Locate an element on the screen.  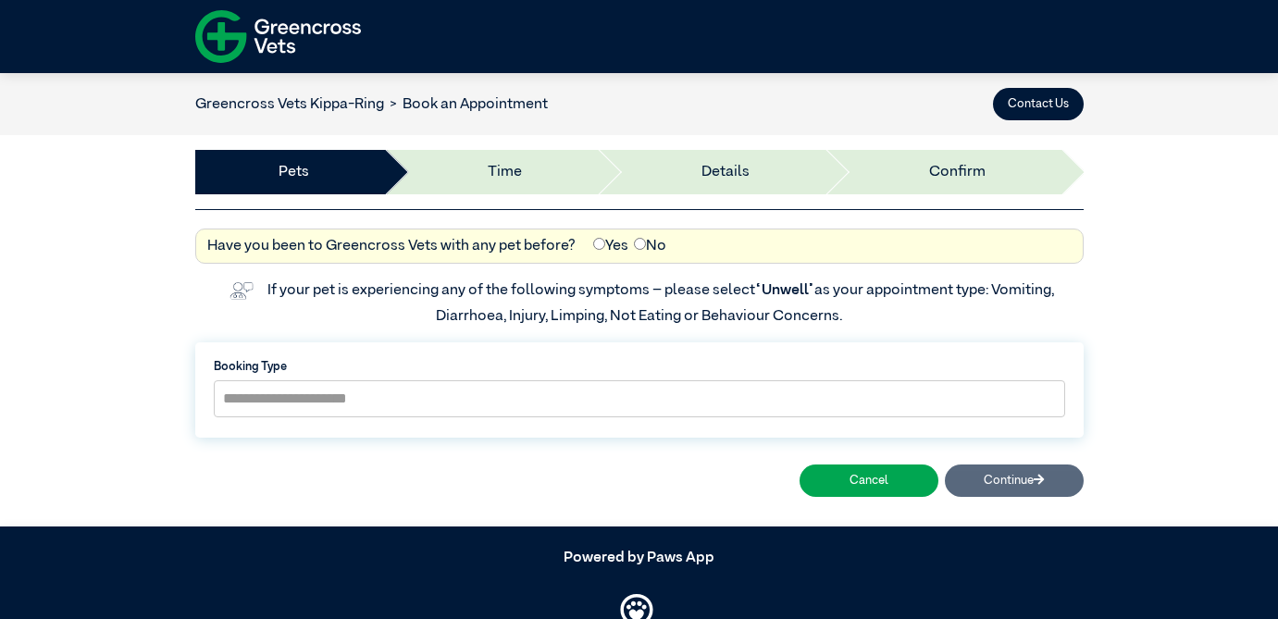
h5: Powered by Paws App is located at coordinates (639, 558).